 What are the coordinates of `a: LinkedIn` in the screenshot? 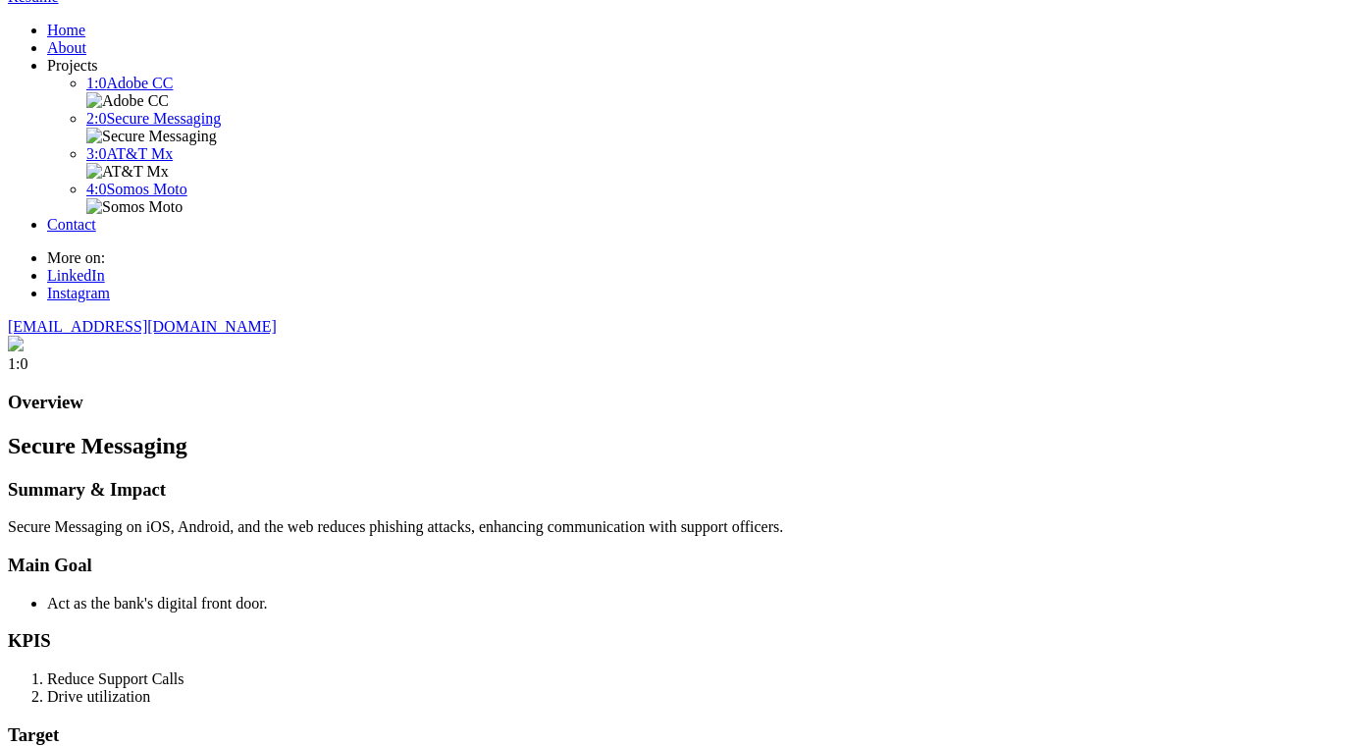 It's located at (76, 275).